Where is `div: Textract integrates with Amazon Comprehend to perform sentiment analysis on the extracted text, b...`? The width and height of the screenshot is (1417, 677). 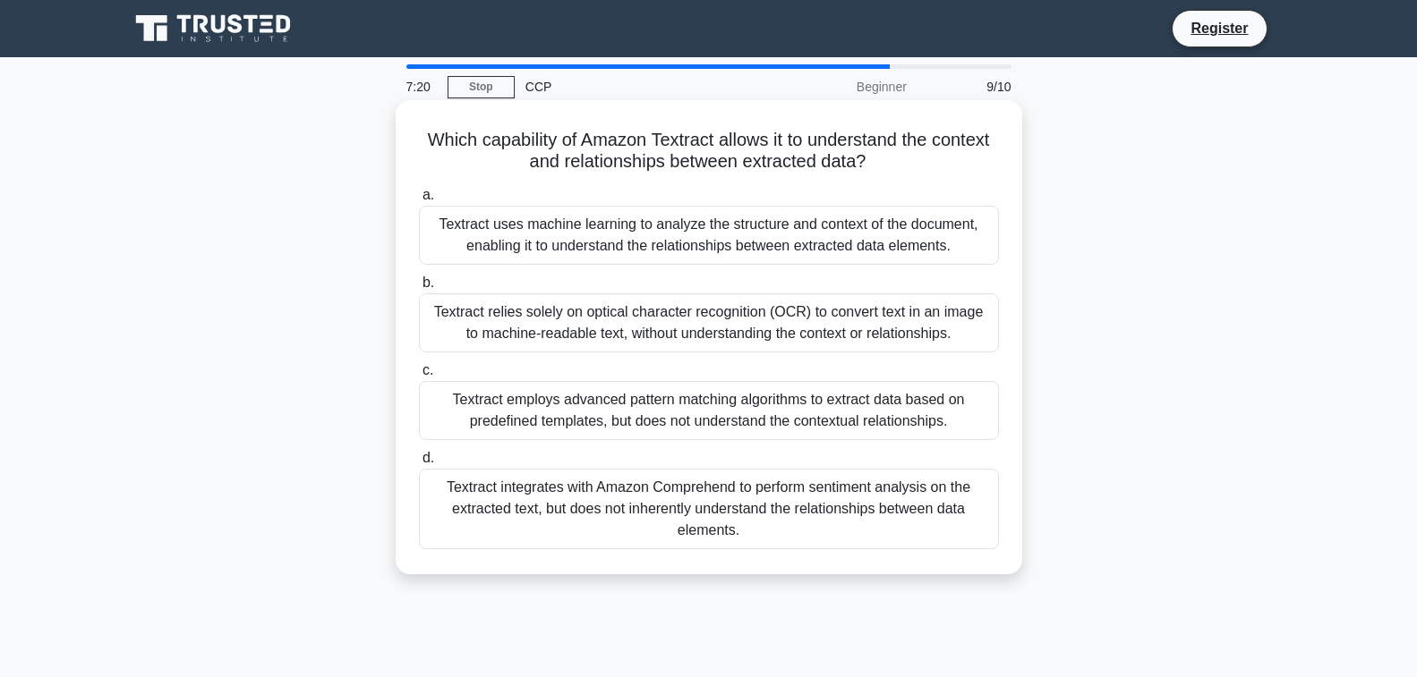 div: Textract integrates with Amazon Comprehend to perform sentiment analysis on the extracted text, b... is located at coordinates (709, 509).